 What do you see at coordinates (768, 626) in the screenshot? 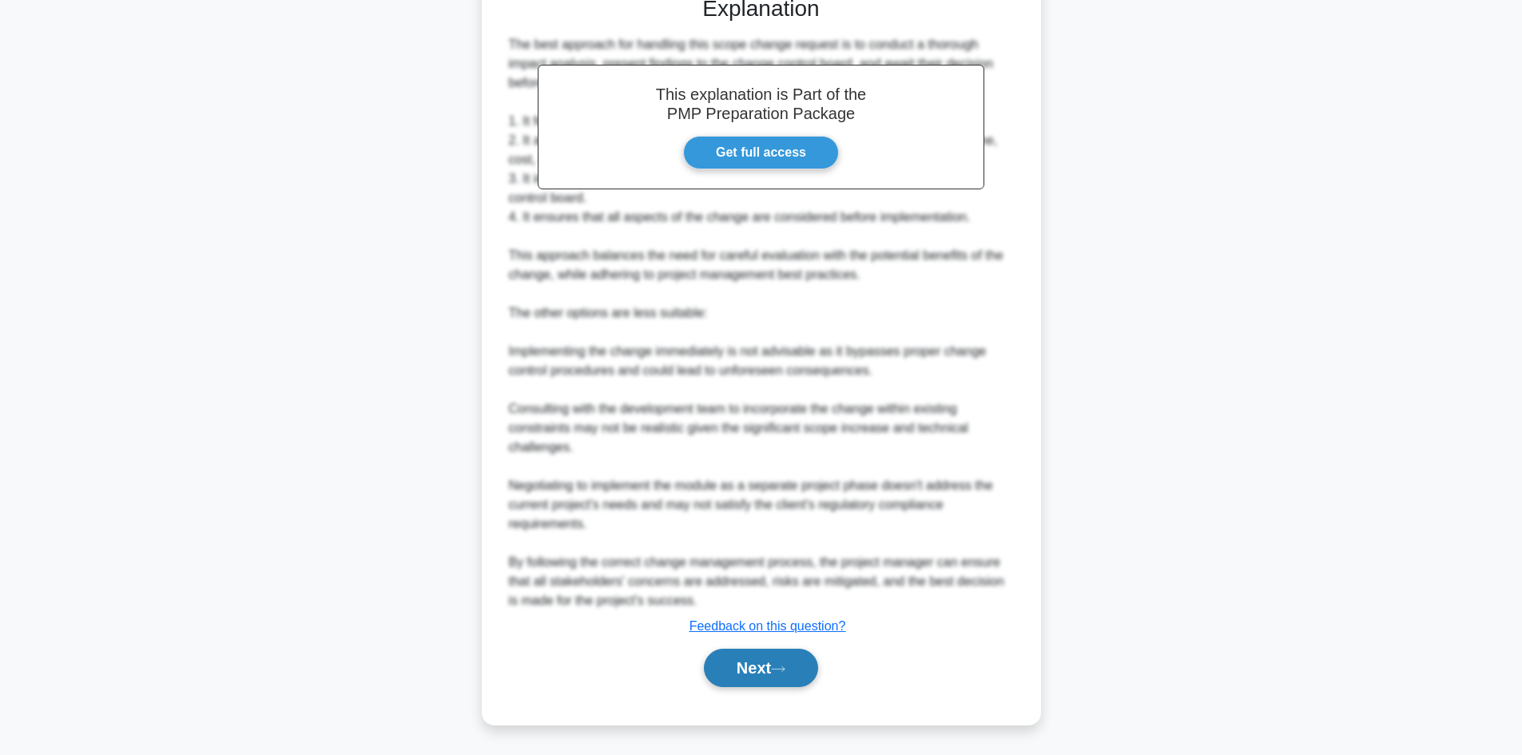
I see `a: Feedback on this question?` at bounding box center [768, 626].